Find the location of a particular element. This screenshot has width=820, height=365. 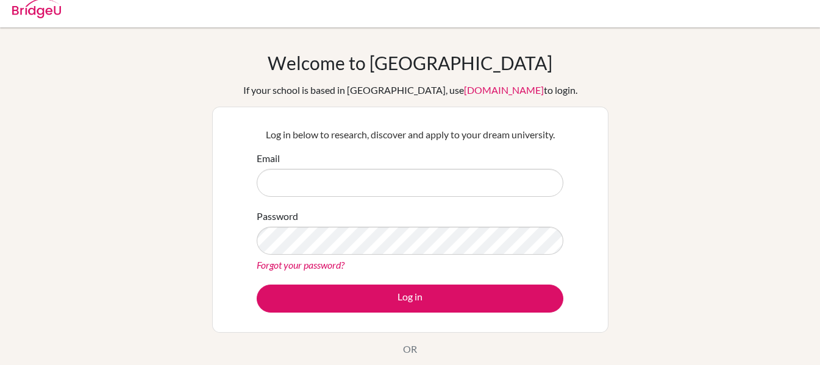

p: OR is located at coordinates (410, 350).